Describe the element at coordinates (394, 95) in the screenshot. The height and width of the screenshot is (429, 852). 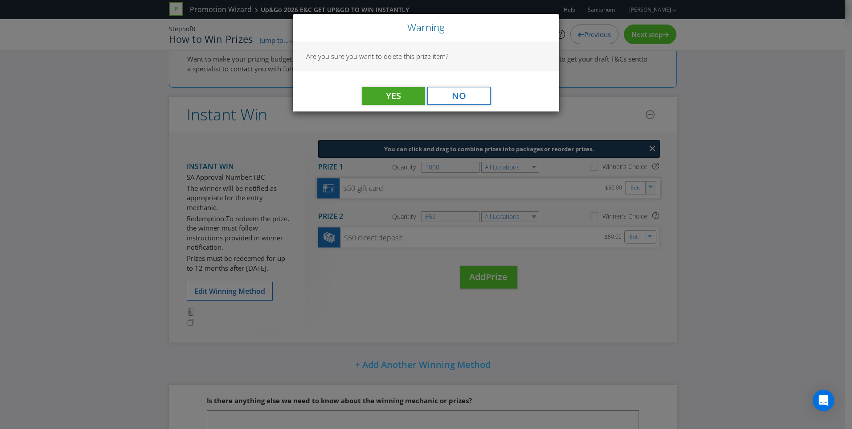
I see `span: Yes` at that location.